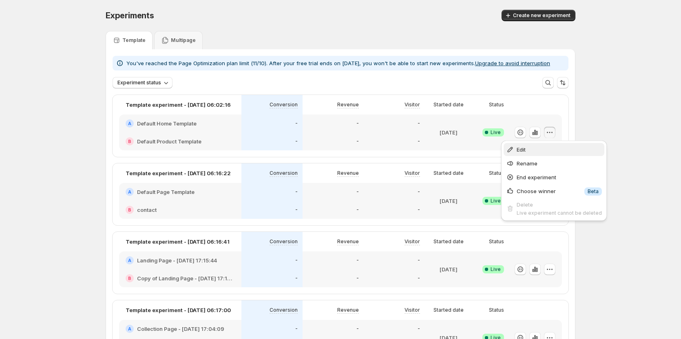 The height and width of the screenshot is (339, 681). What do you see at coordinates (513, 63) in the screenshot?
I see `button: Upgrade to avoid interruption` at bounding box center [513, 63].